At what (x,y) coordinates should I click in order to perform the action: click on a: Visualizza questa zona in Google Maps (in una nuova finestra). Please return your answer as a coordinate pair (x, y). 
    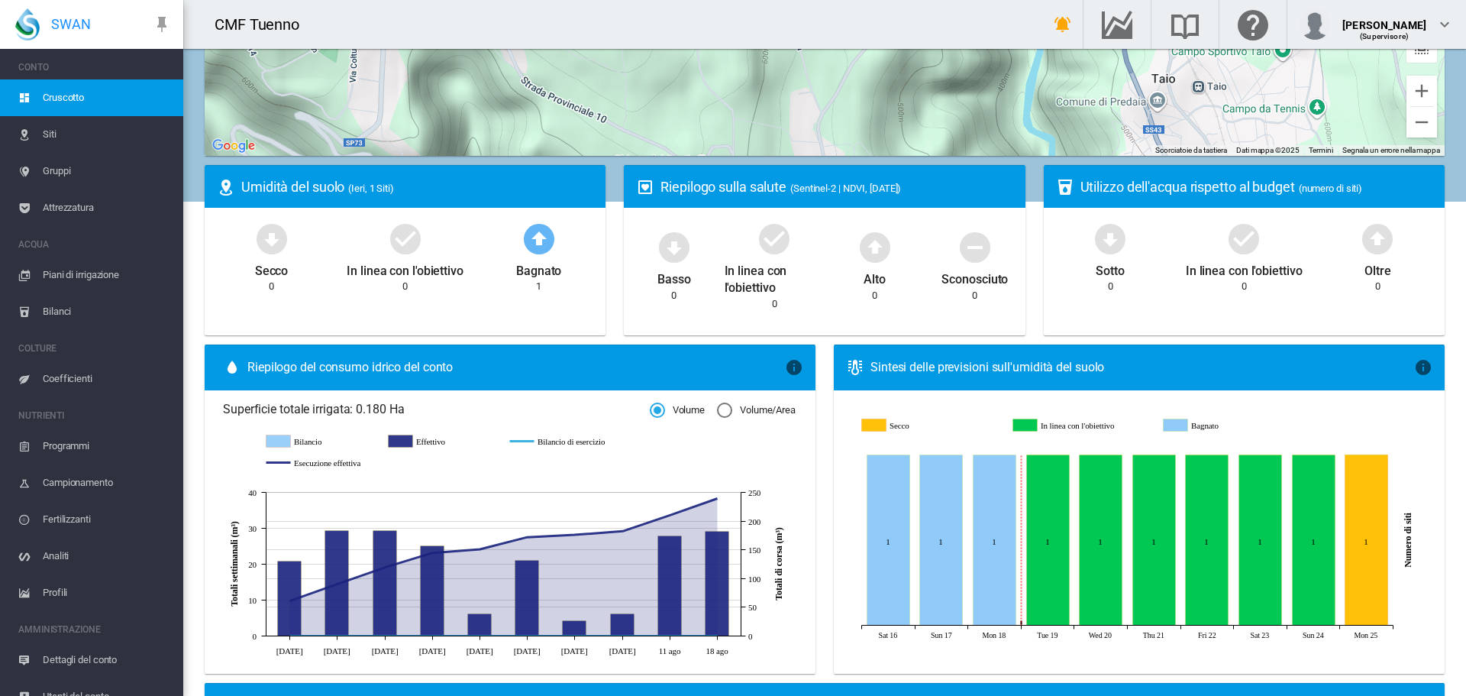
    Looking at the image, I should click on (234, 146).